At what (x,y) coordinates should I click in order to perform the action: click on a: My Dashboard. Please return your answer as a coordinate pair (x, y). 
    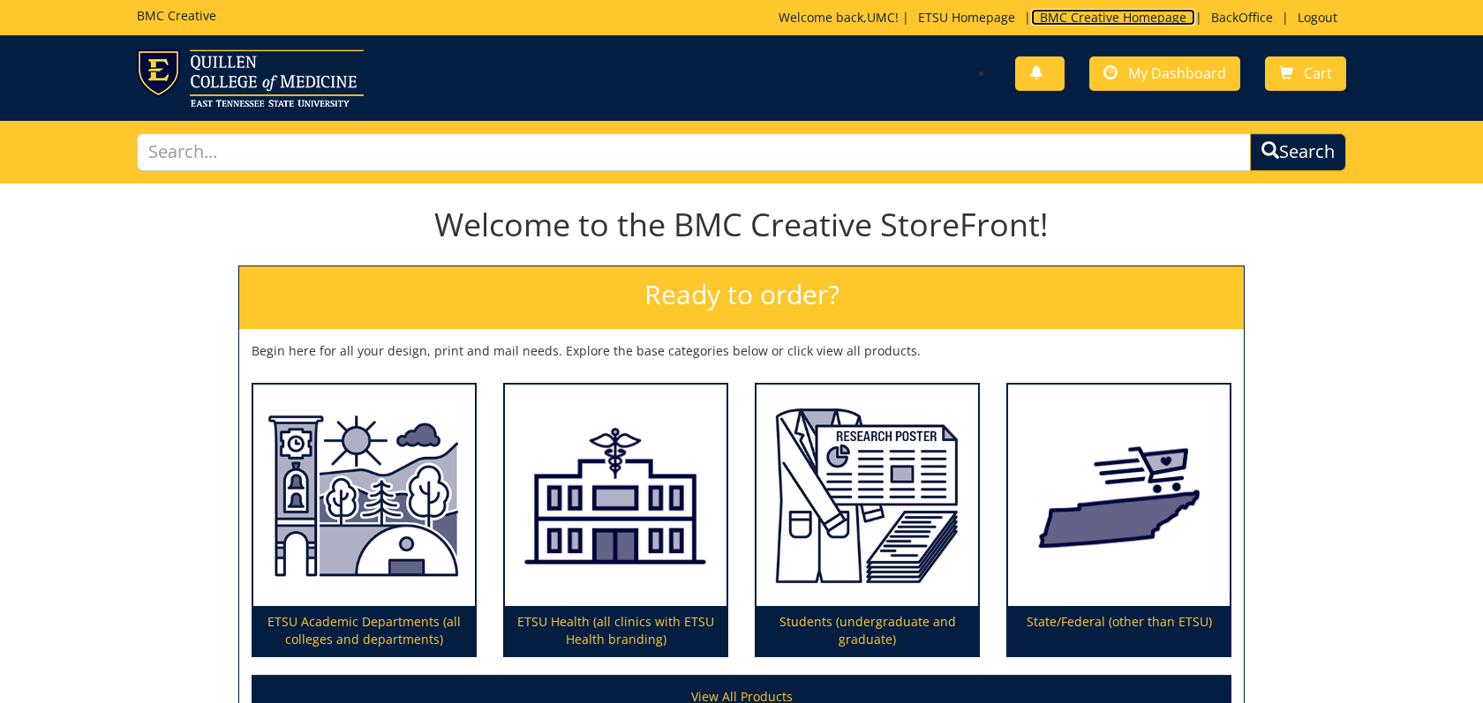
    Looking at the image, I should click on (1164, 73).